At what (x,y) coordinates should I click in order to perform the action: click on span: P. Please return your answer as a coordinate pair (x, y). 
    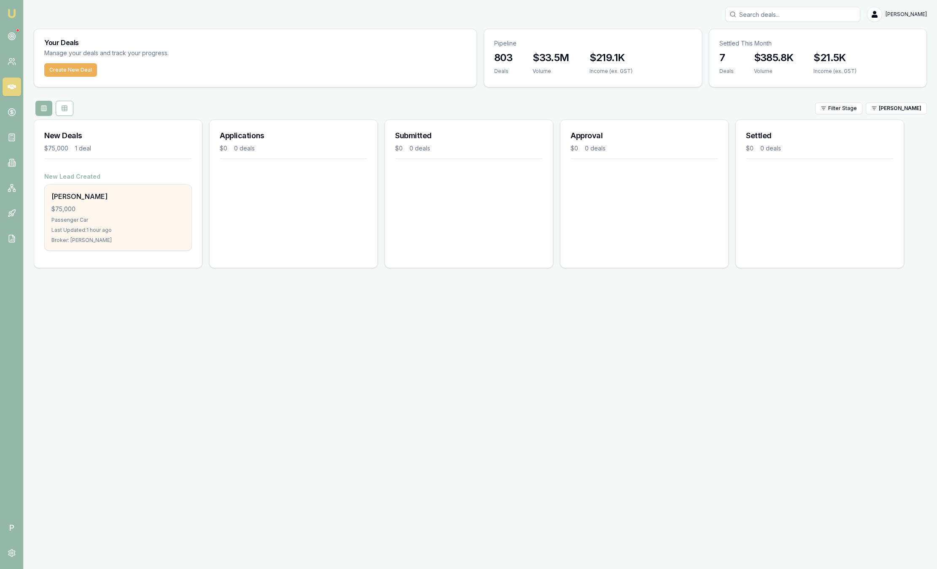
    Looking at the image, I should click on (12, 528).